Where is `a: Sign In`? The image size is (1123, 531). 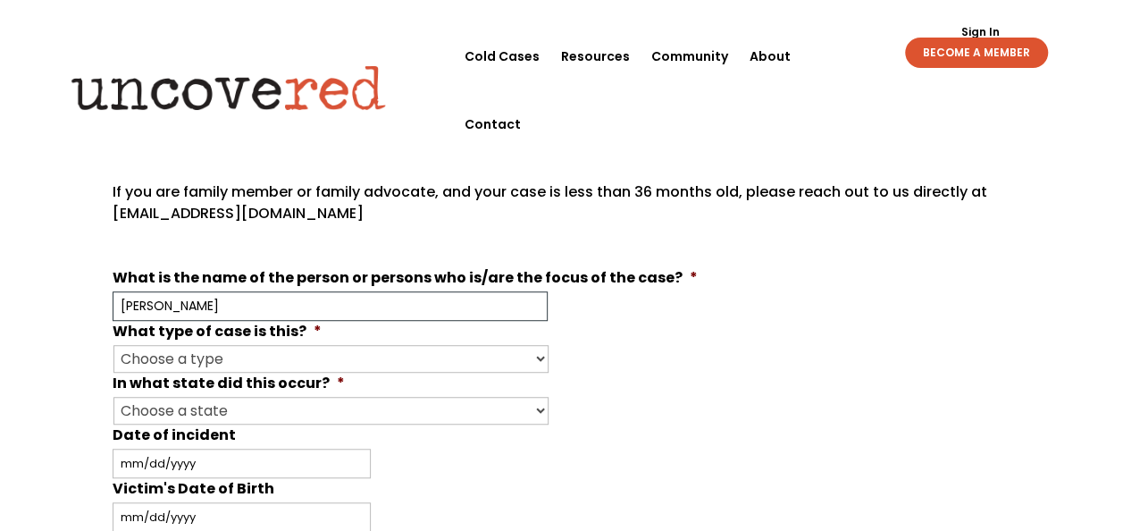 a: Sign In is located at coordinates (979, 32).